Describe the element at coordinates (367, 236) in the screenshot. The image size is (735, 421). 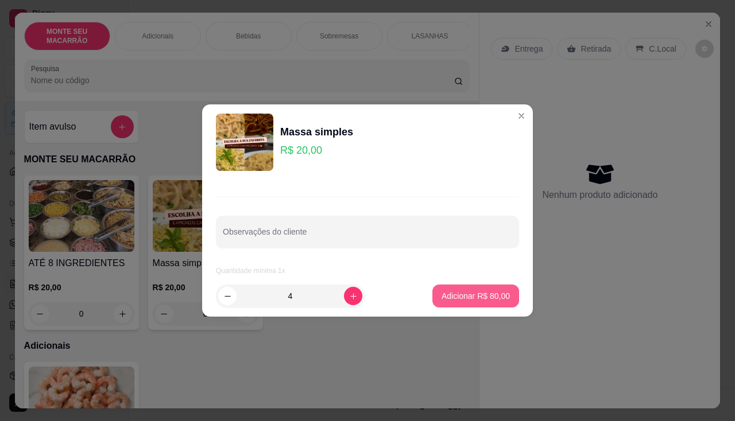
I see `input: Observações do cliente` at that location.